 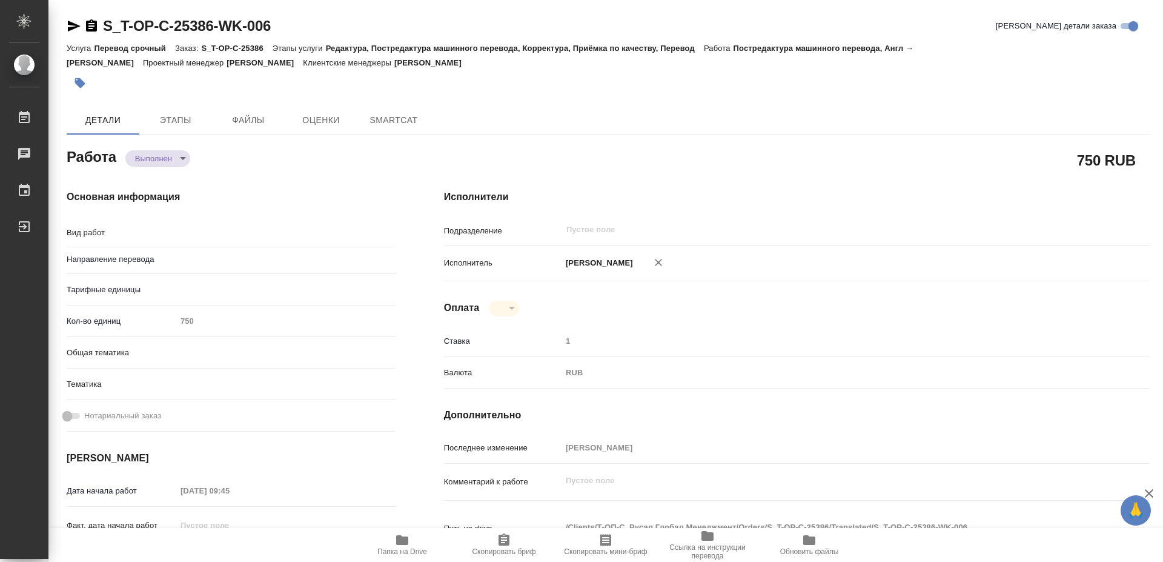 I want to click on a: S_T-OP-C-25386-WK-006, so click(x=187, y=25).